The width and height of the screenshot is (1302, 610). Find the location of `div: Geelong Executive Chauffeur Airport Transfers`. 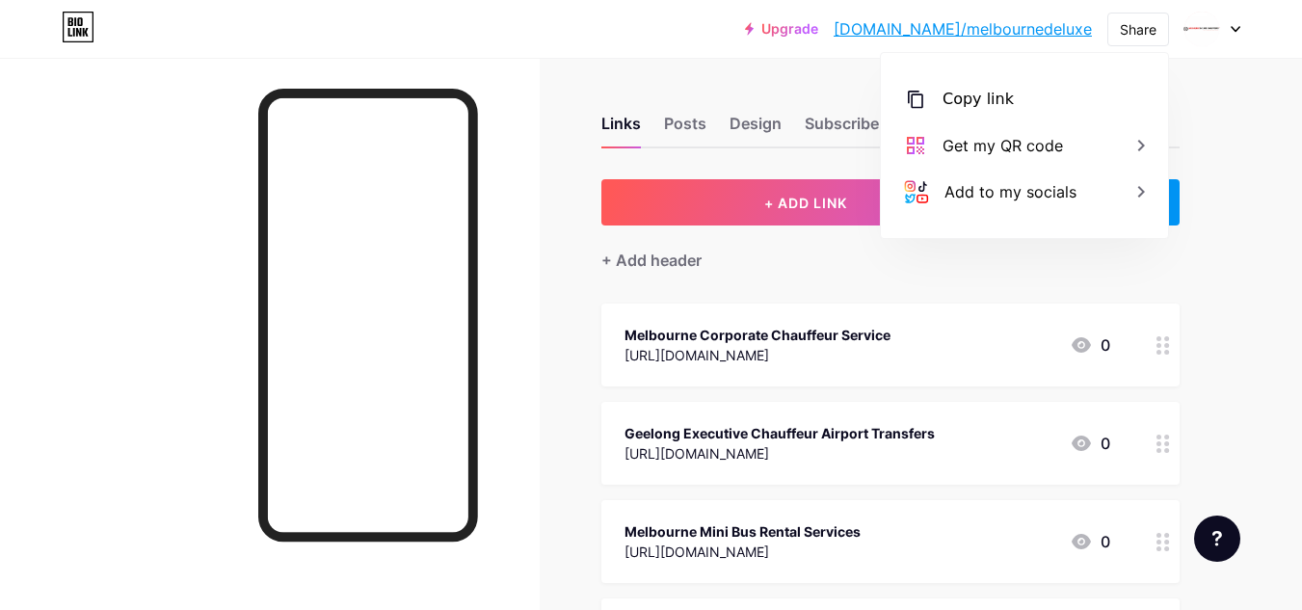

div: Geelong Executive Chauffeur Airport Transfers is located at coordinates (780, 433).